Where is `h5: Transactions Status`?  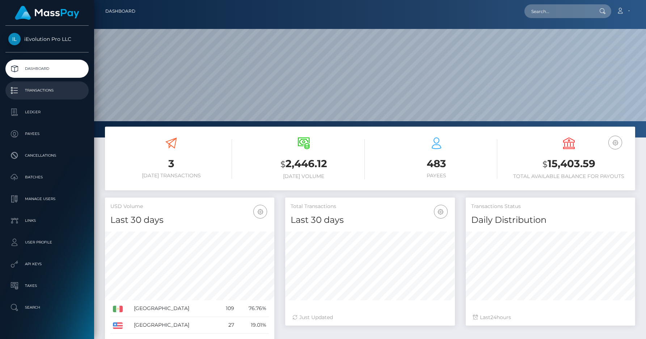 h5: Transactions Status is located at coordinates (550, 207).